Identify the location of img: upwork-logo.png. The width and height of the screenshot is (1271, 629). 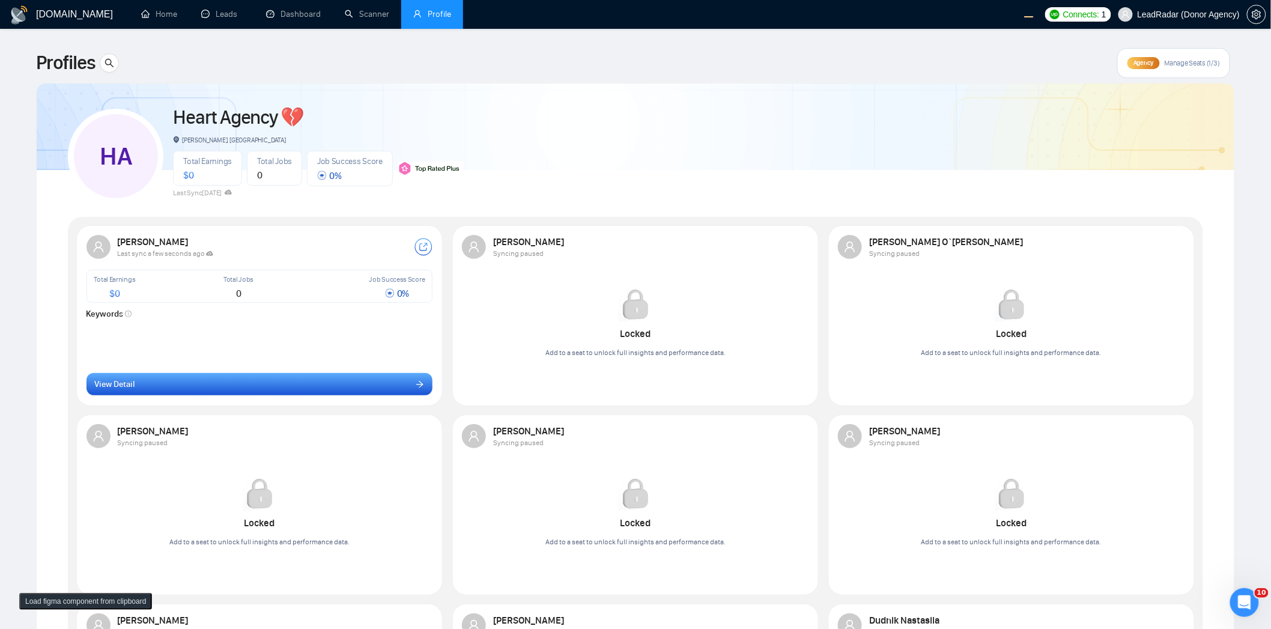
(1055, 14).